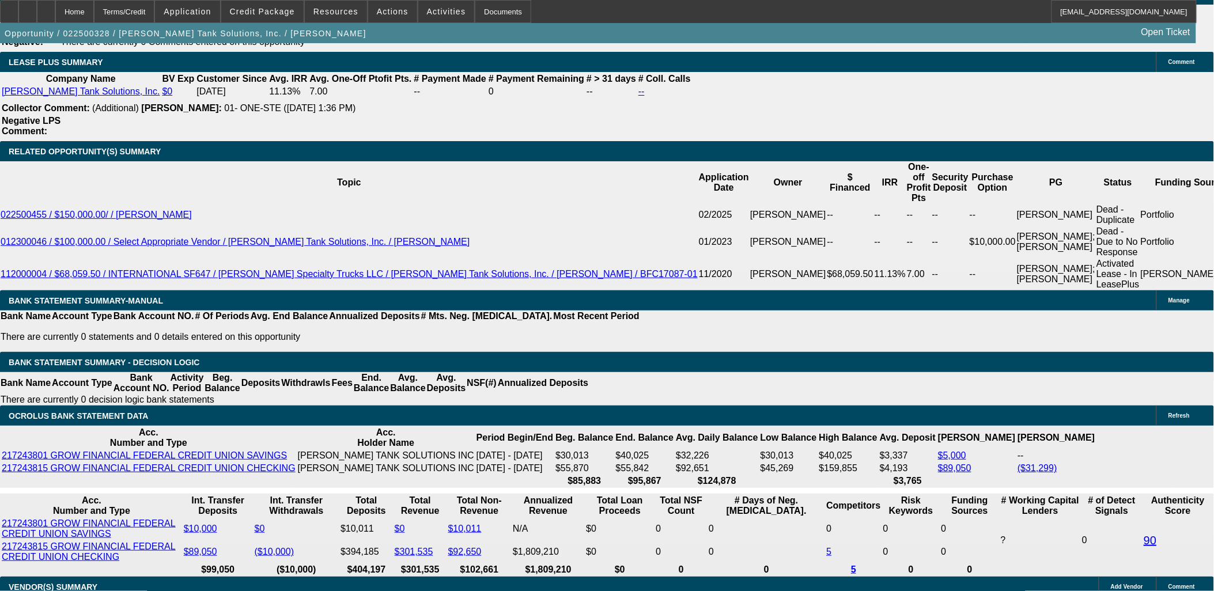 The image size is (1214, 591). Describe the element at coordinates (82, 383) in the screenshot. I see `th: Account Type` at that location.